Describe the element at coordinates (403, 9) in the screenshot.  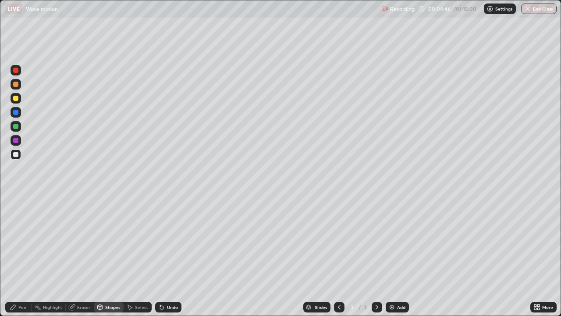
I see `p: Recording` at that location.